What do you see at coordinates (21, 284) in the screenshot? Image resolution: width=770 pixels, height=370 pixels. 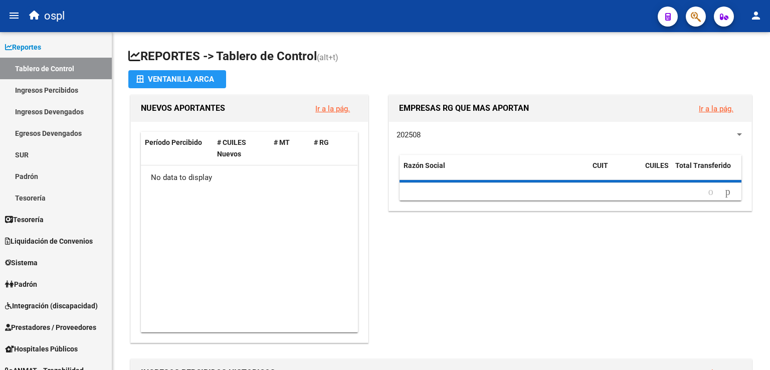 I see `span: Padrón` at bounding box center [21, 284].